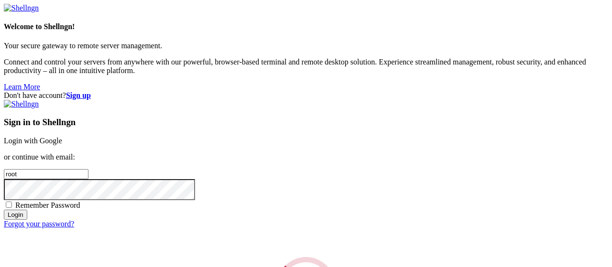 The width and height of the screenshot is (612, 267). Describe the element at coordinates (78, 95) in the screenshot. I see `strong: Sign up` at that location.